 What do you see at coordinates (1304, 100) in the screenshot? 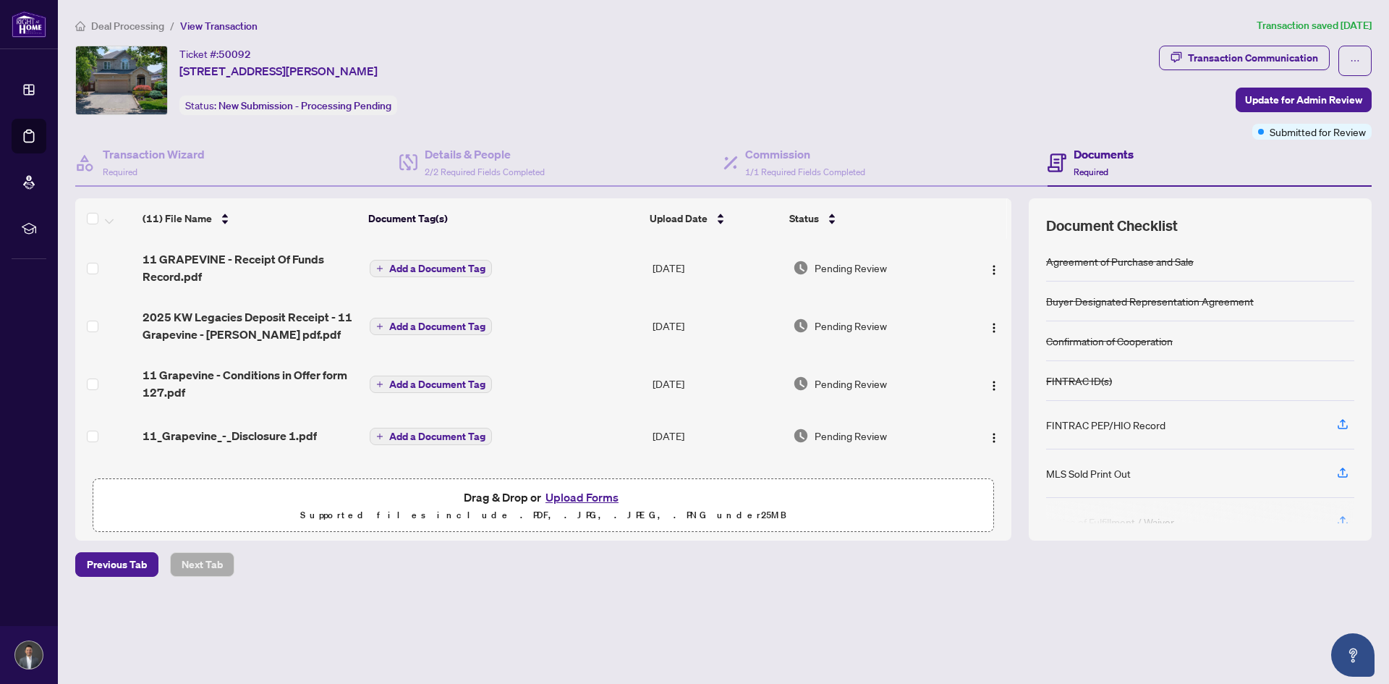
I see `button: Update for Admin Review` at bounding box center [1304, 100].